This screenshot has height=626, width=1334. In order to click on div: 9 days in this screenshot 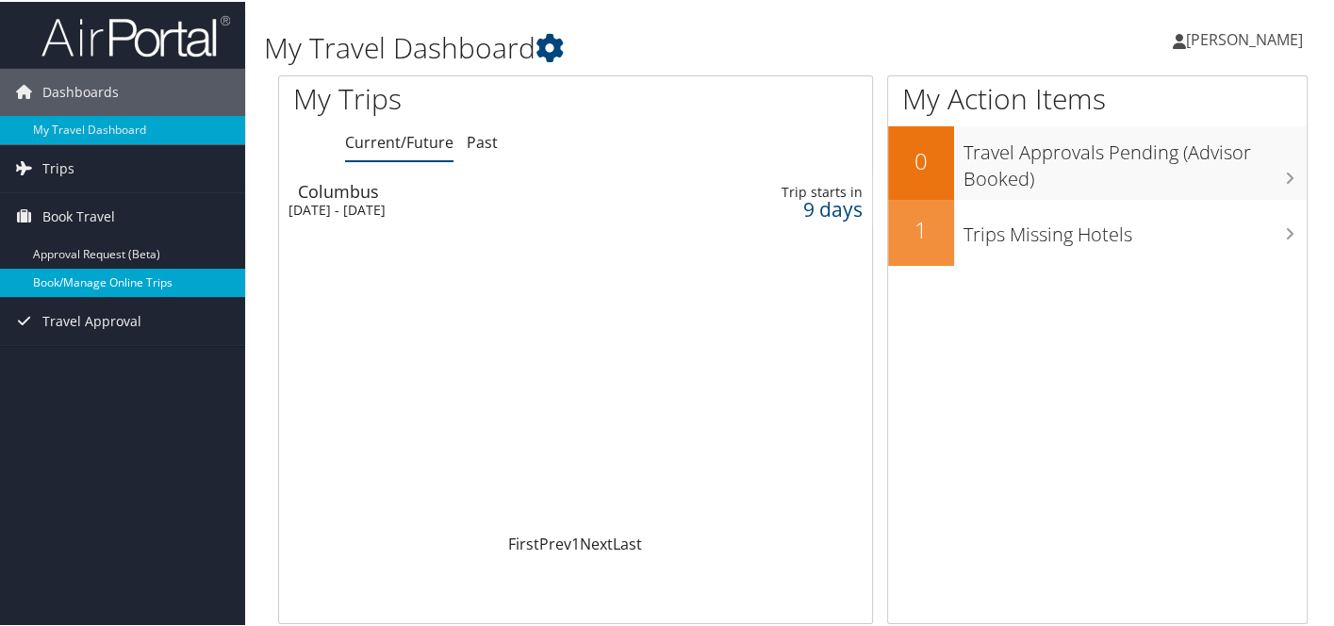, I will do `click(802, 207)`.